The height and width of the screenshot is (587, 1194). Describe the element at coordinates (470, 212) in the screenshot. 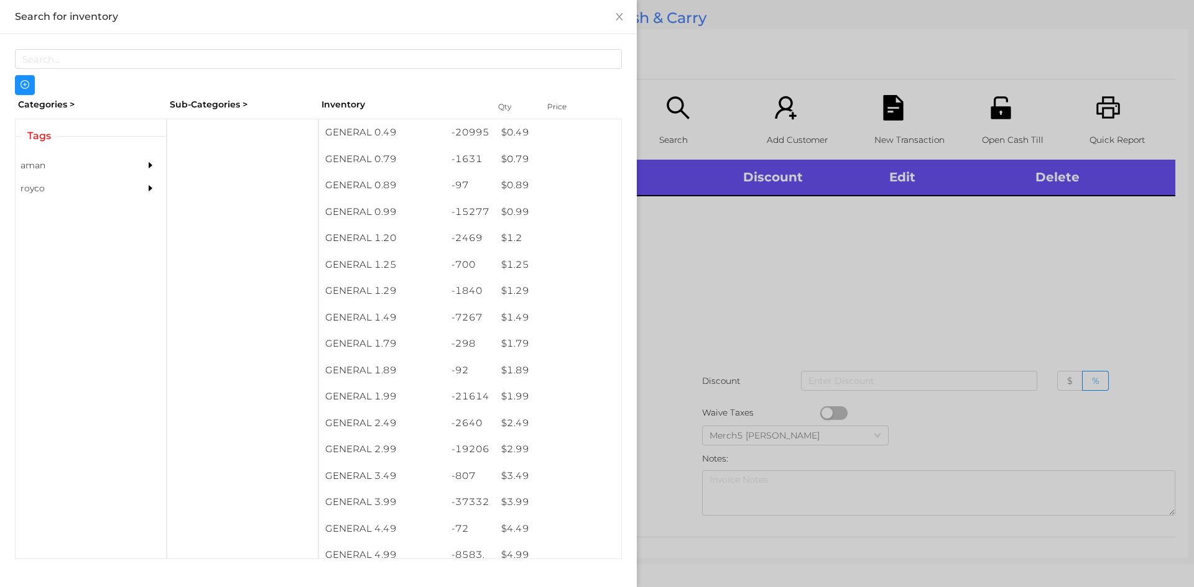

I see `div: -15277` at that location.